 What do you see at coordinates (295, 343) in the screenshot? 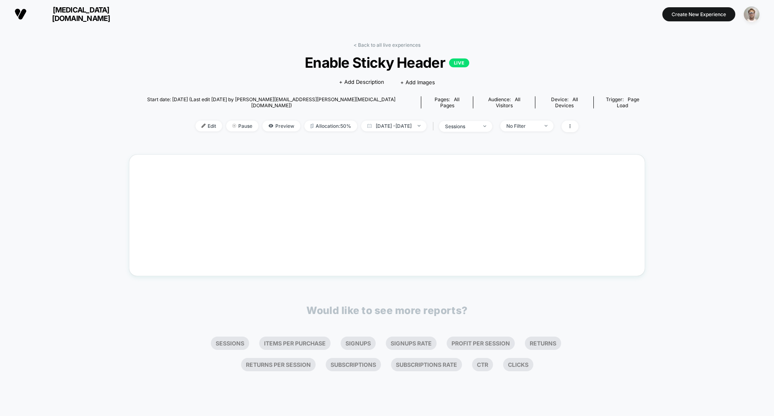
I see `li: Items Per Purchase` at bounding box center [295, 343].